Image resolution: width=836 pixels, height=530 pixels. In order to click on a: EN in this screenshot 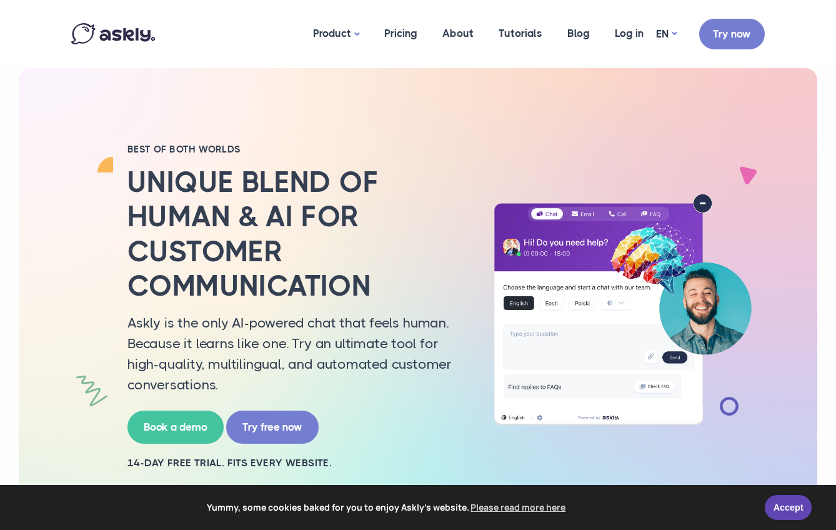, I will do `click(666, 34)`.